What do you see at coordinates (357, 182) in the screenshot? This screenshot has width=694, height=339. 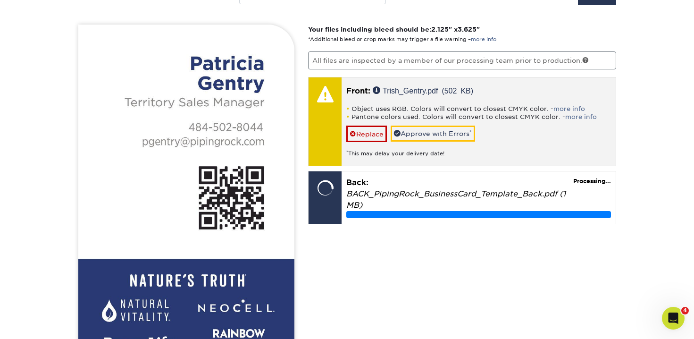 I see `span: Back:` at bounding box center [357, 182].